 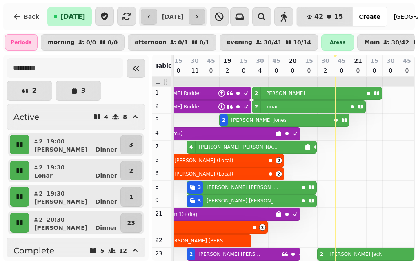 I want to click on p: 9, so click(x=161, y=200).